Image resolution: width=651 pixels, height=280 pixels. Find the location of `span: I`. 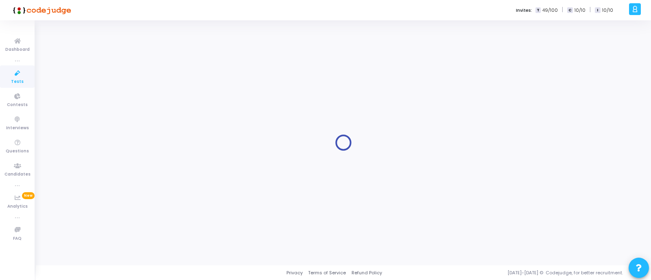

span: I is located at coordinates (597, 10).